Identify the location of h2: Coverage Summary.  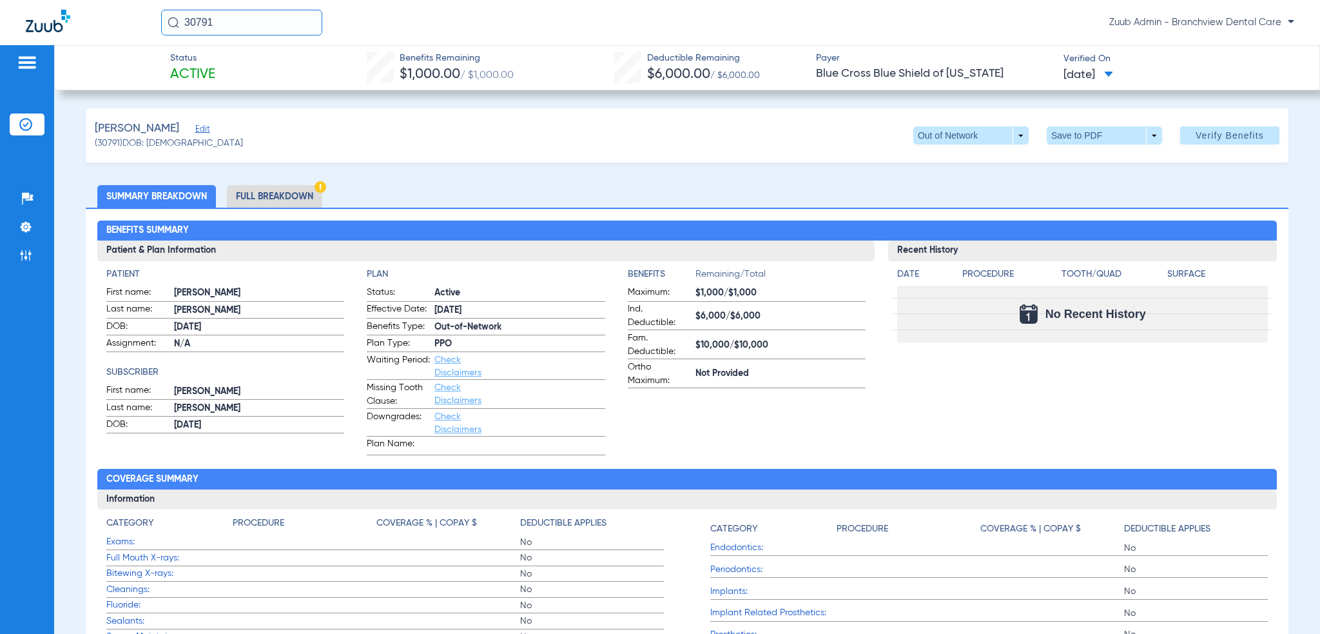
(687, 479).